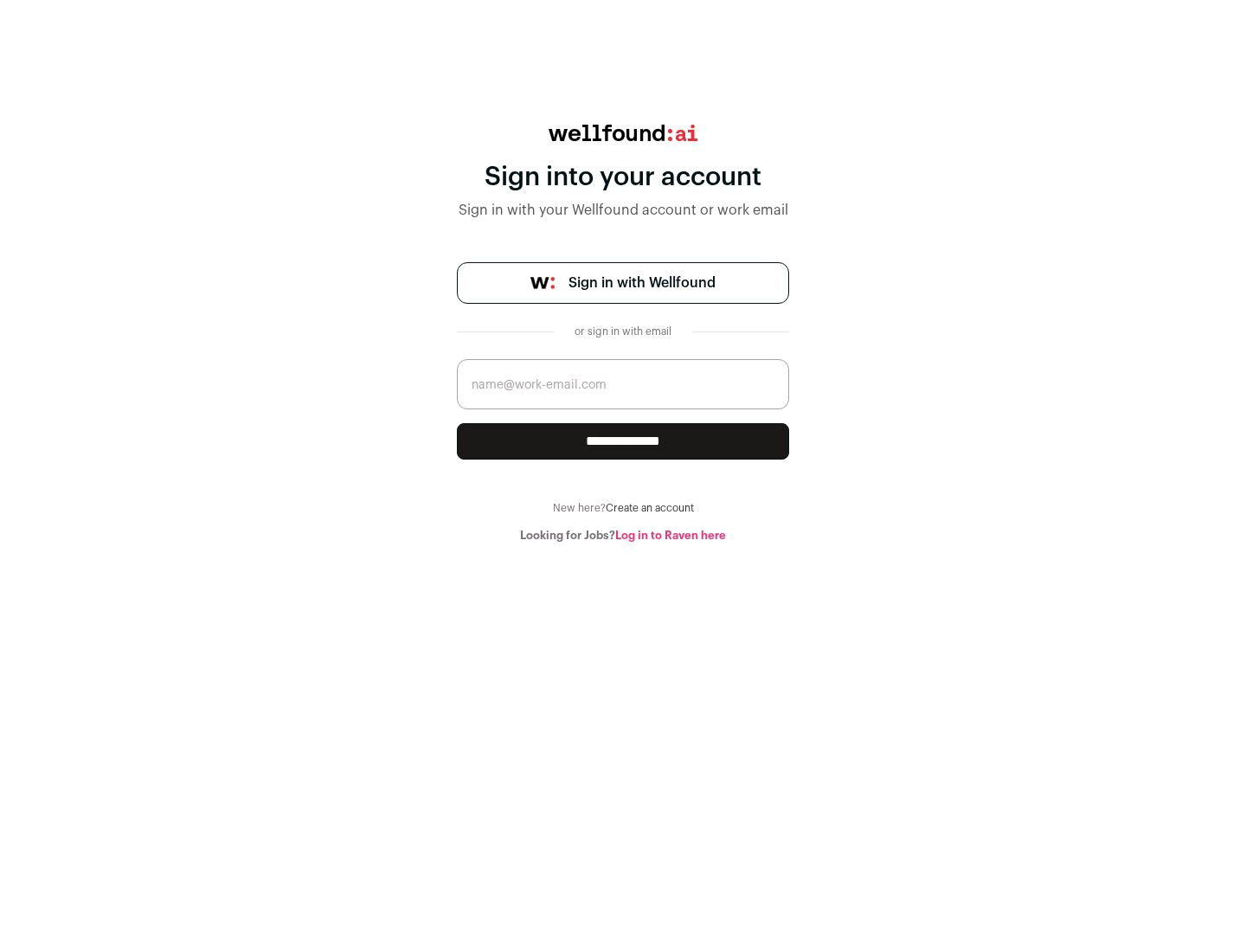 The height and width of the screenshot is (952, 1246). I want to click on input: name@work-email.com, so click(623, 385).